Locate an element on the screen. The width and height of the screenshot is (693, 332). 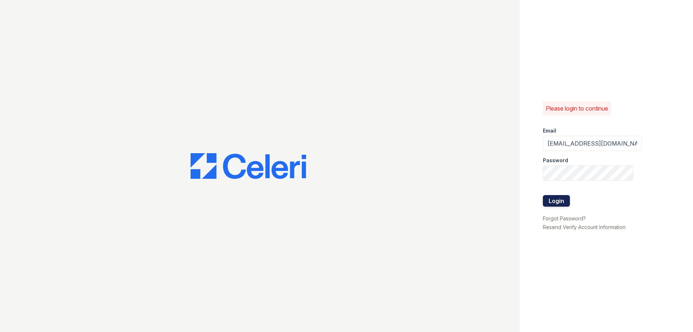
label: Email is located at coordinates (549, 131).